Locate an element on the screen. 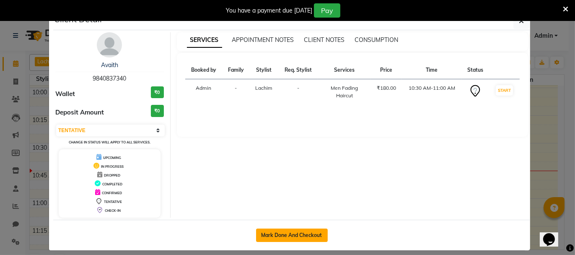 Image resolution: width=575 pixels, height=255 pixels. span: CONSUMPTION is located at coordinates (377, 40).